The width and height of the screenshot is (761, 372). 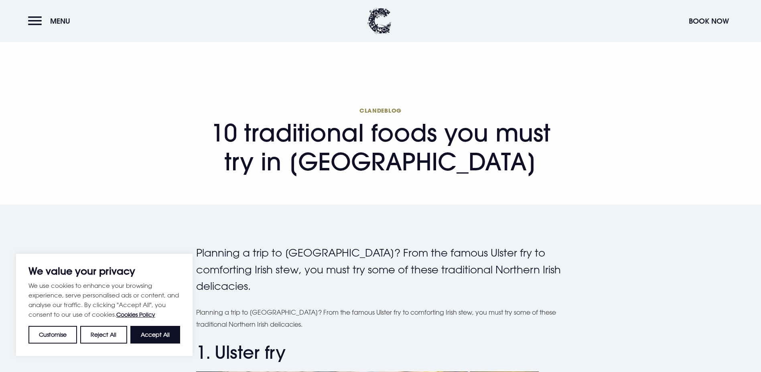 I want to click on span: Clandeblog, so click(x=381, y=110).